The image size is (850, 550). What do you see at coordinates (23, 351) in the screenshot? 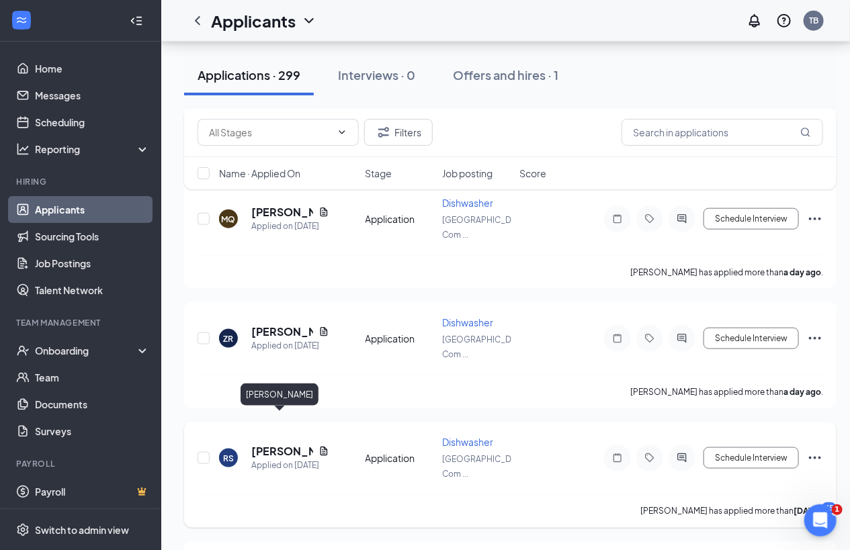
I see `svg: UserCheck` at bounding box center [23, 351].